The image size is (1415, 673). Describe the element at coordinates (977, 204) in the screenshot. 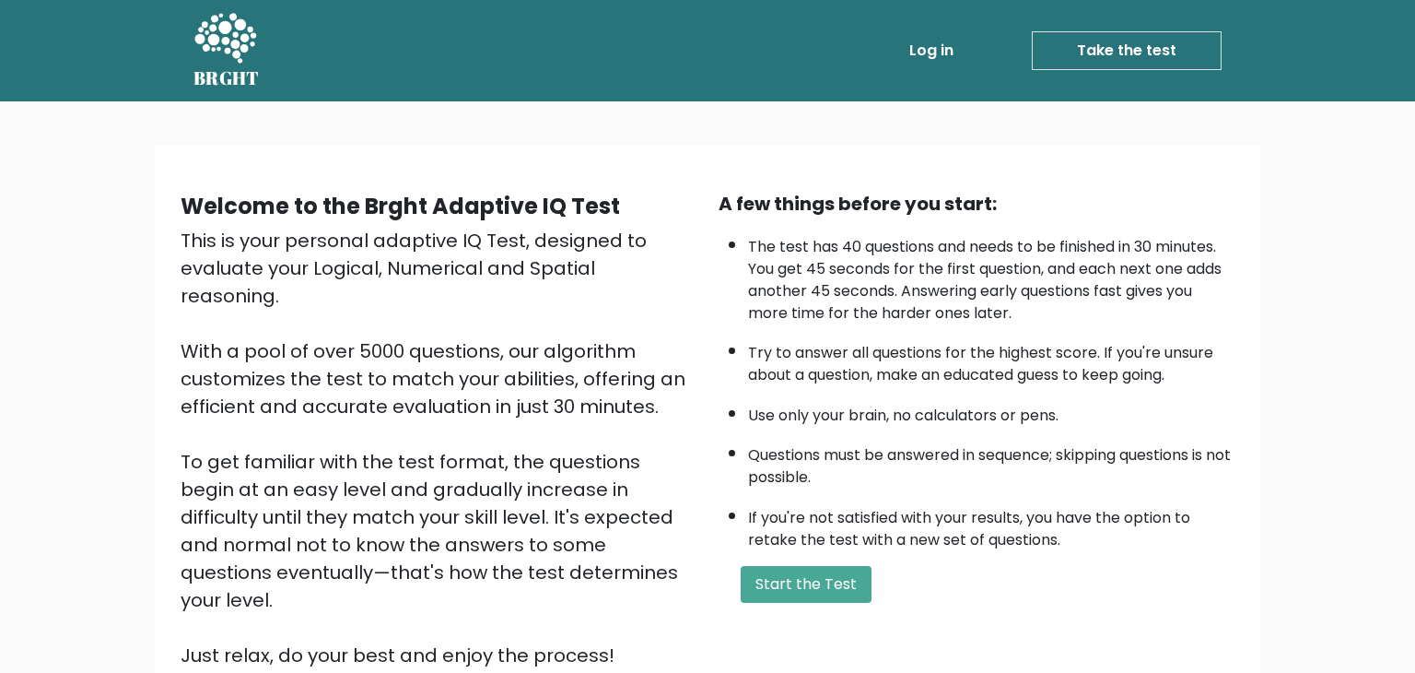

I see `div: A few things before you start:` at that location.